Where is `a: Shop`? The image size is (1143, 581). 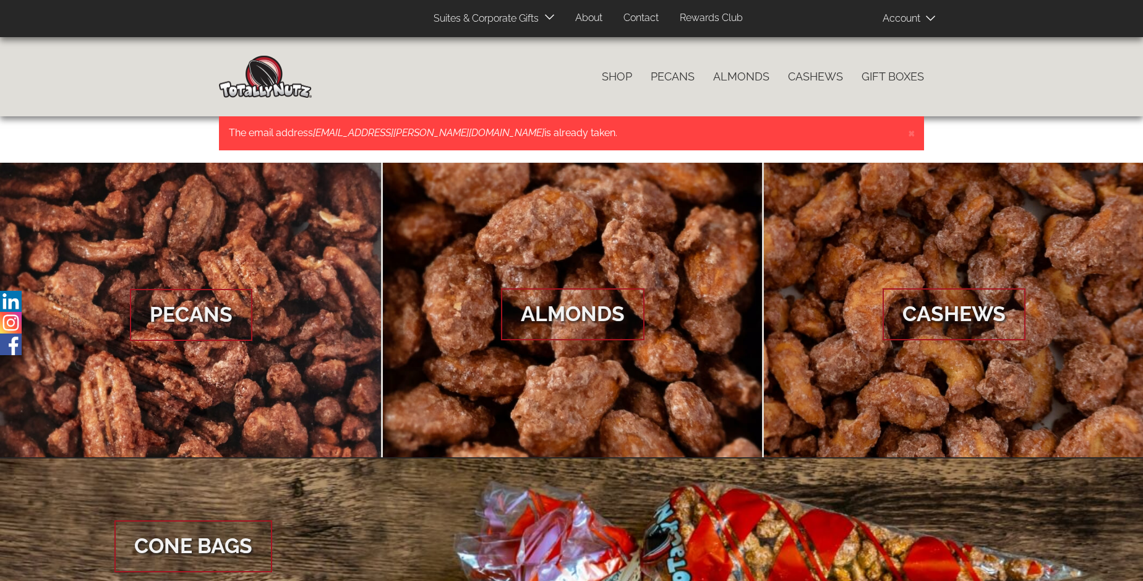 a: Shop is located at coordinates (617, 77).